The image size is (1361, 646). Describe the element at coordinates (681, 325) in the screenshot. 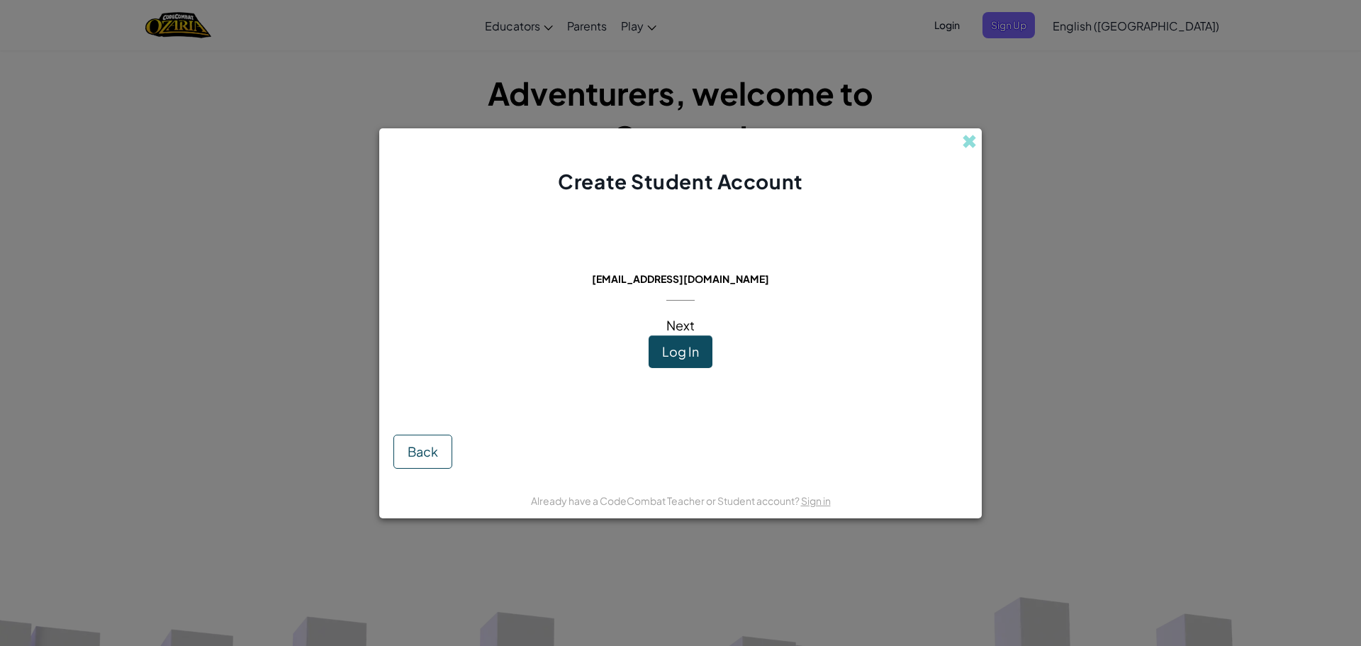

I see `span: Next` at that location.